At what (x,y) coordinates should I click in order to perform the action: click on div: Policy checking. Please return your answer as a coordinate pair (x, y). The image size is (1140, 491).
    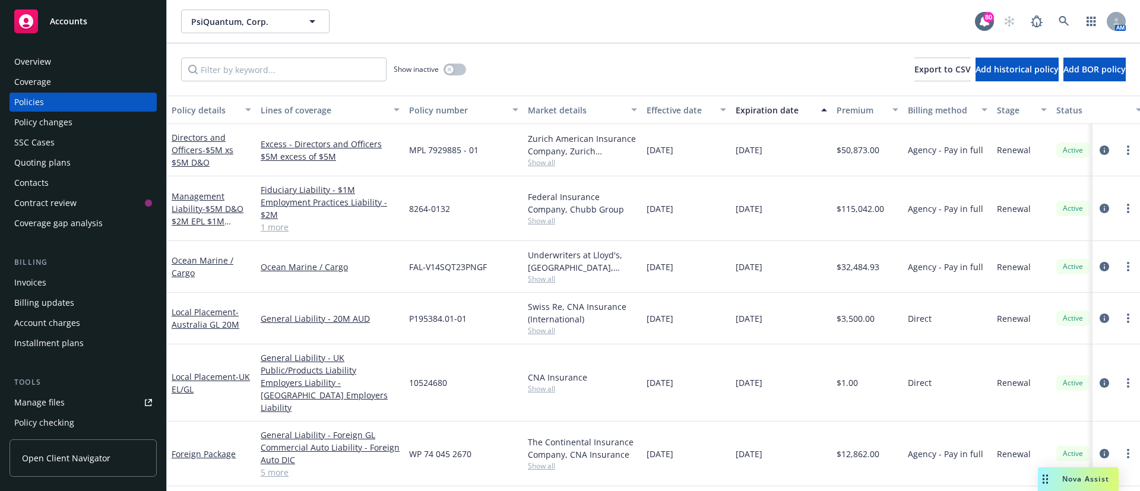
    Looking at the image, I should click on (44, 423).